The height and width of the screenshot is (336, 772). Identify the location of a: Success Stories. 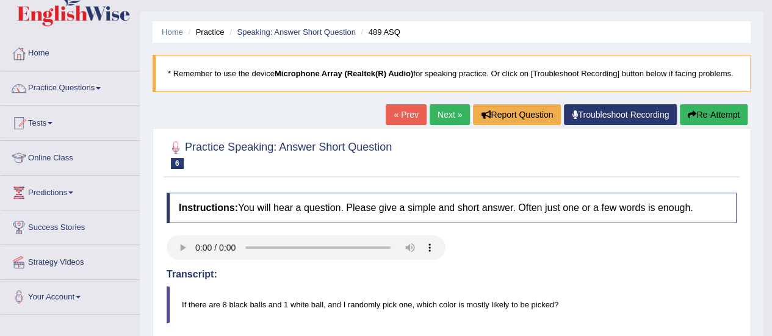
(70, 226).